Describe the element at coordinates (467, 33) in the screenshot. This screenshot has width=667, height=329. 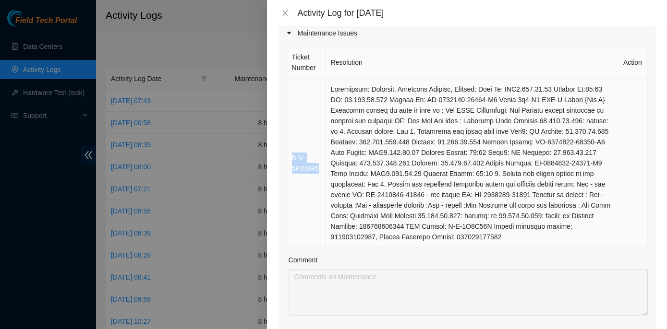
I see `div: Maintenance Issues` at that location.